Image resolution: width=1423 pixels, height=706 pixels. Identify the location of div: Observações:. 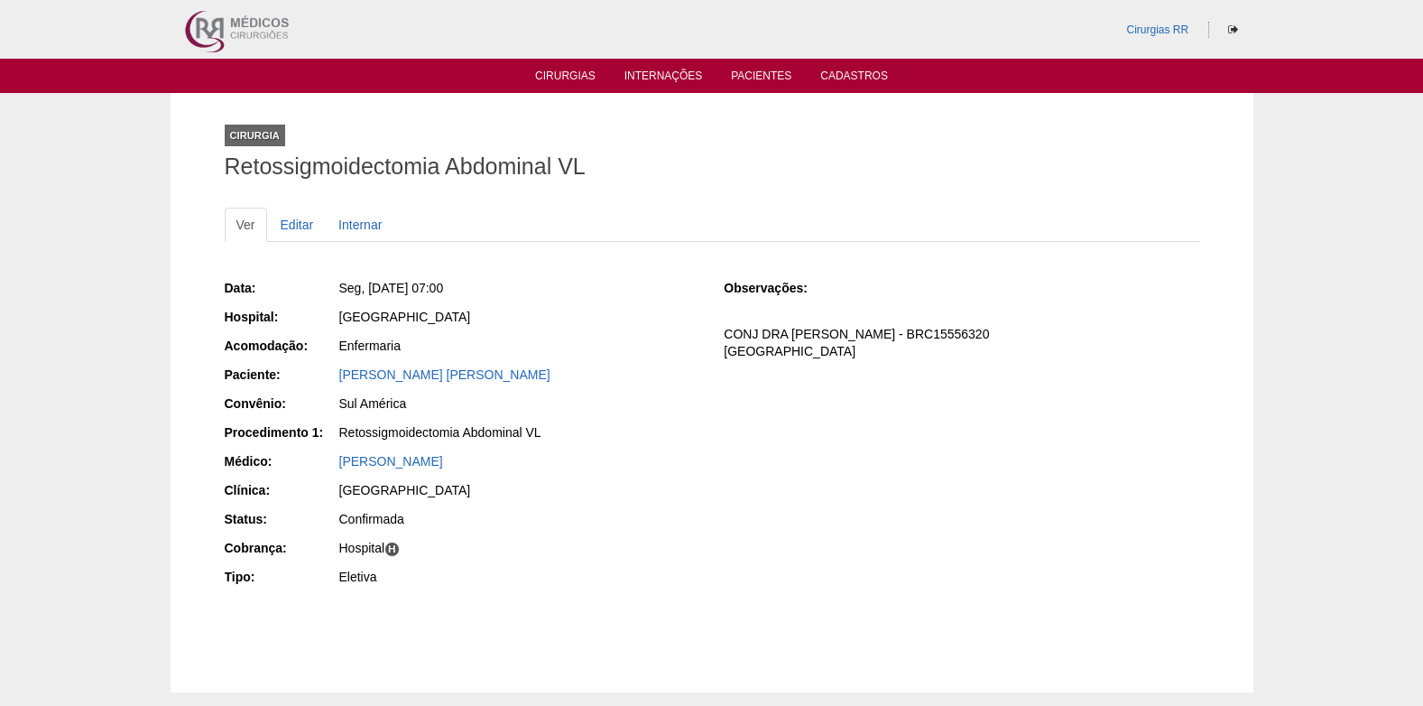
(780, 288).